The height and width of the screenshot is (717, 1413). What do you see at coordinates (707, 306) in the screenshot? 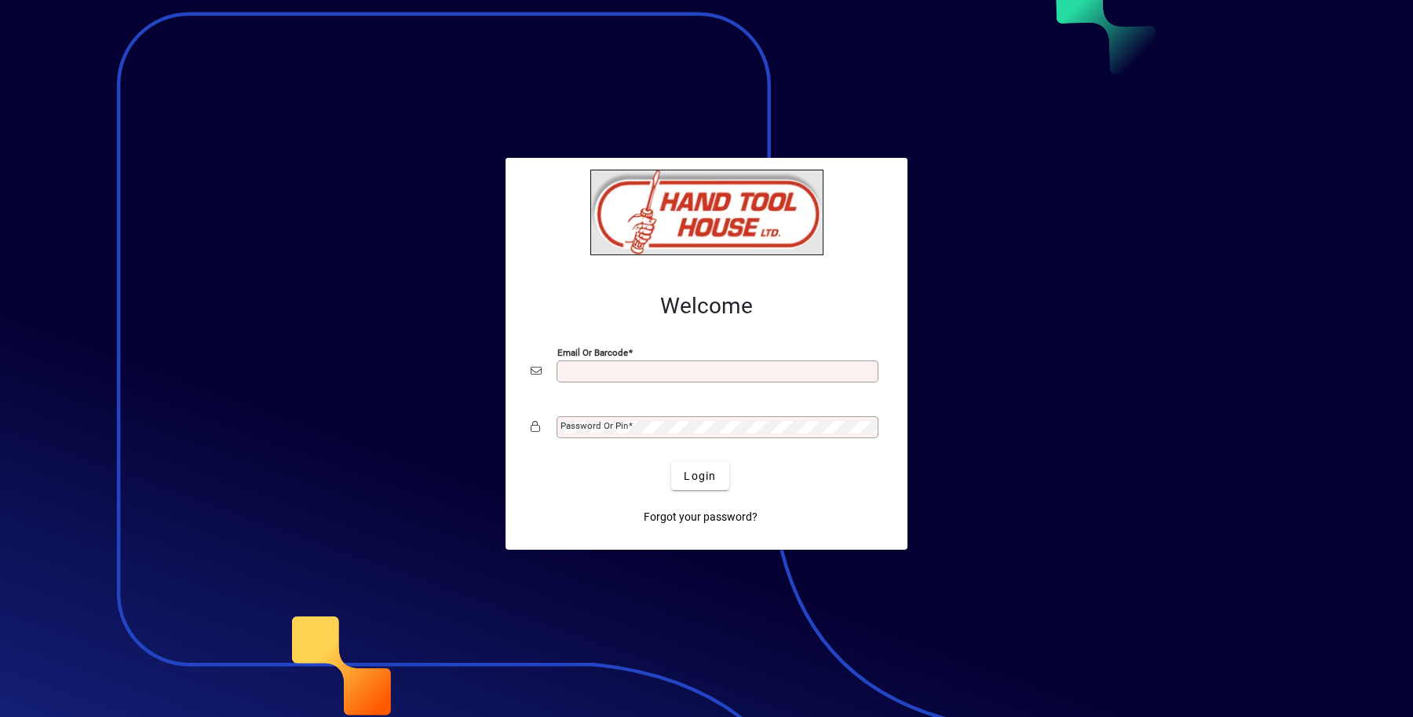
I see `h2: Welcome` at bounding box center [707, 306].